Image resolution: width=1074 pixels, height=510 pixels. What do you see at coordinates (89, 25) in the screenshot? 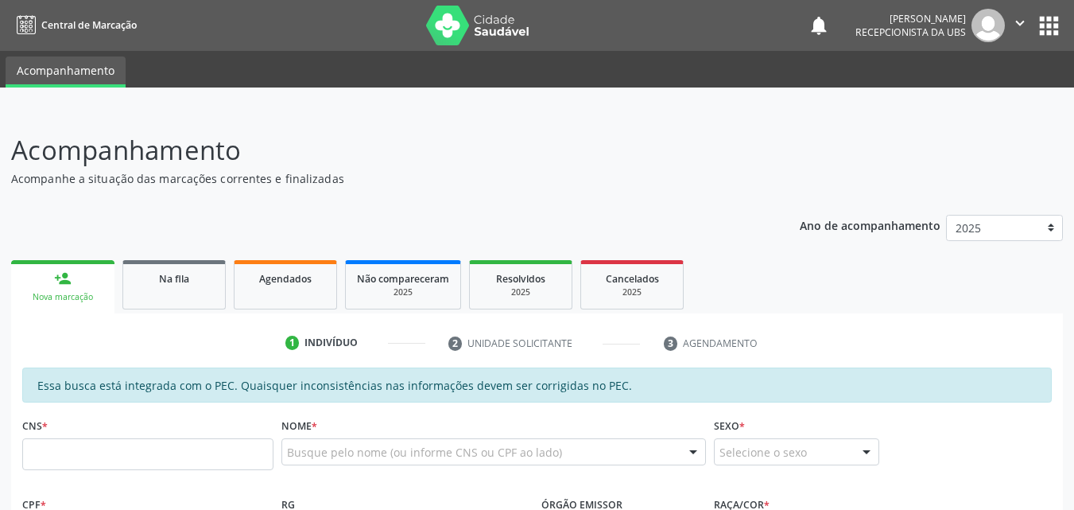
I see `span: Central de Marcação` at bounding box center [89, 25].